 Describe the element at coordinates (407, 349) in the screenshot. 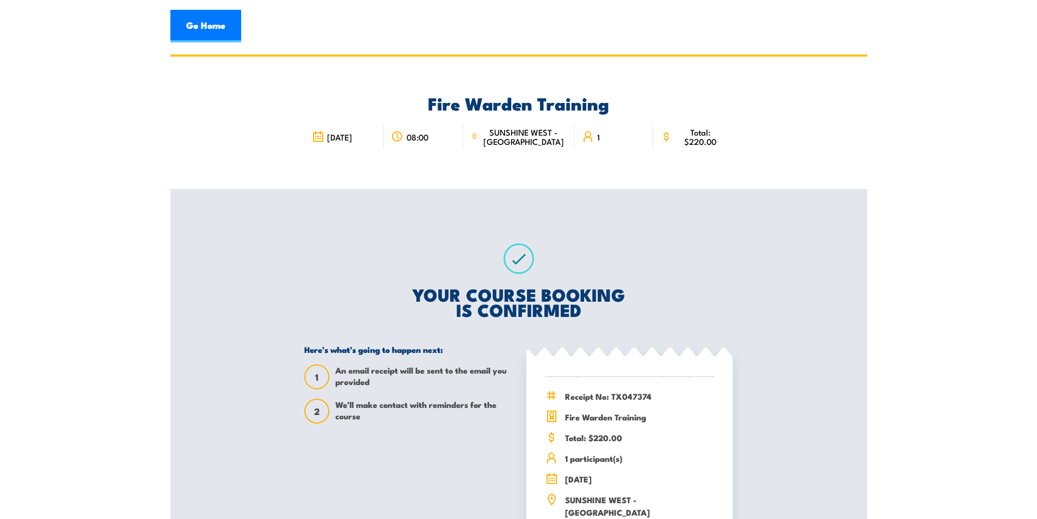

I see `h5: Here’s what’s going to happen next:` at that location.